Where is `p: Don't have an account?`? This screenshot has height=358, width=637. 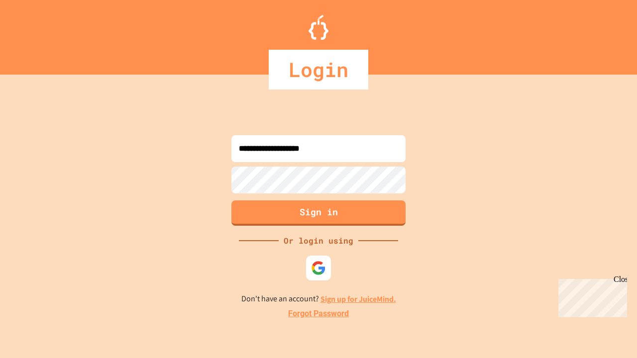 p: Don't have an account? is located at coordinates (319, 299).